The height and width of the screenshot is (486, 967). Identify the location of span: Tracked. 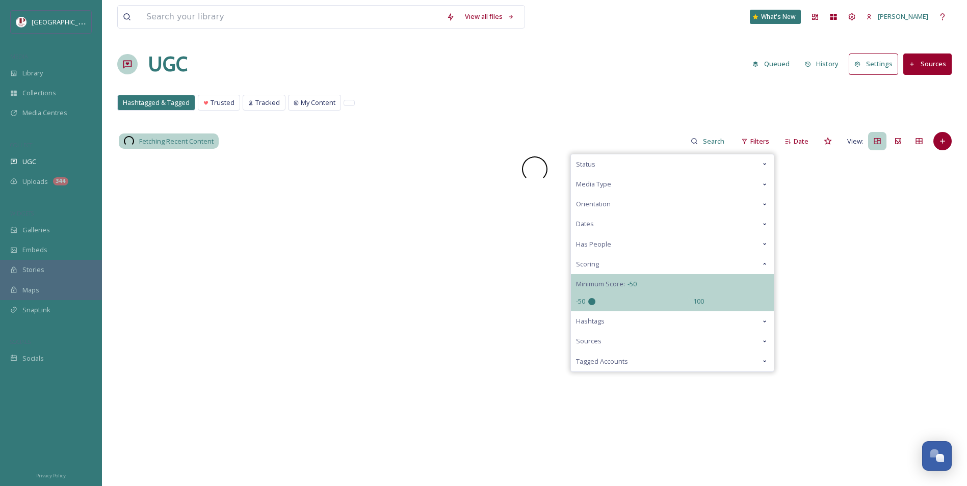
(268, 102).